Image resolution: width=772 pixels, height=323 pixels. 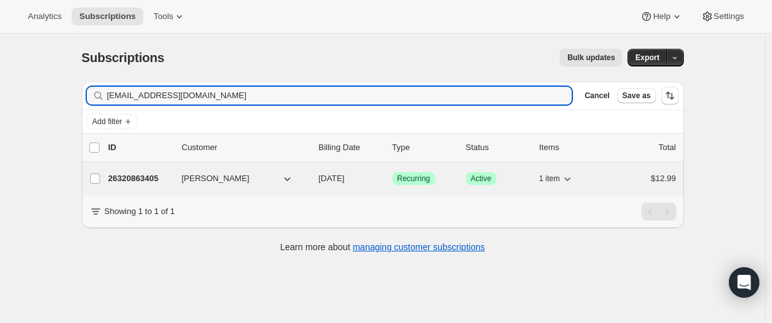 What do you see at coordinates (169, 16) in the screenshot?
I see `button: Tools` at bounding box center [169, 16].